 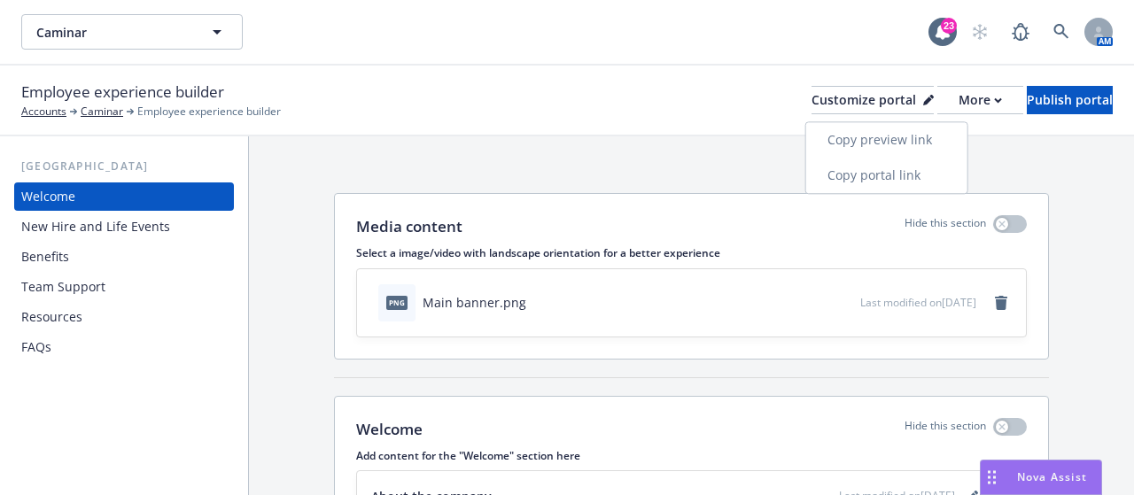 I want to click on a: Team Support, so click(x=124, y=287).